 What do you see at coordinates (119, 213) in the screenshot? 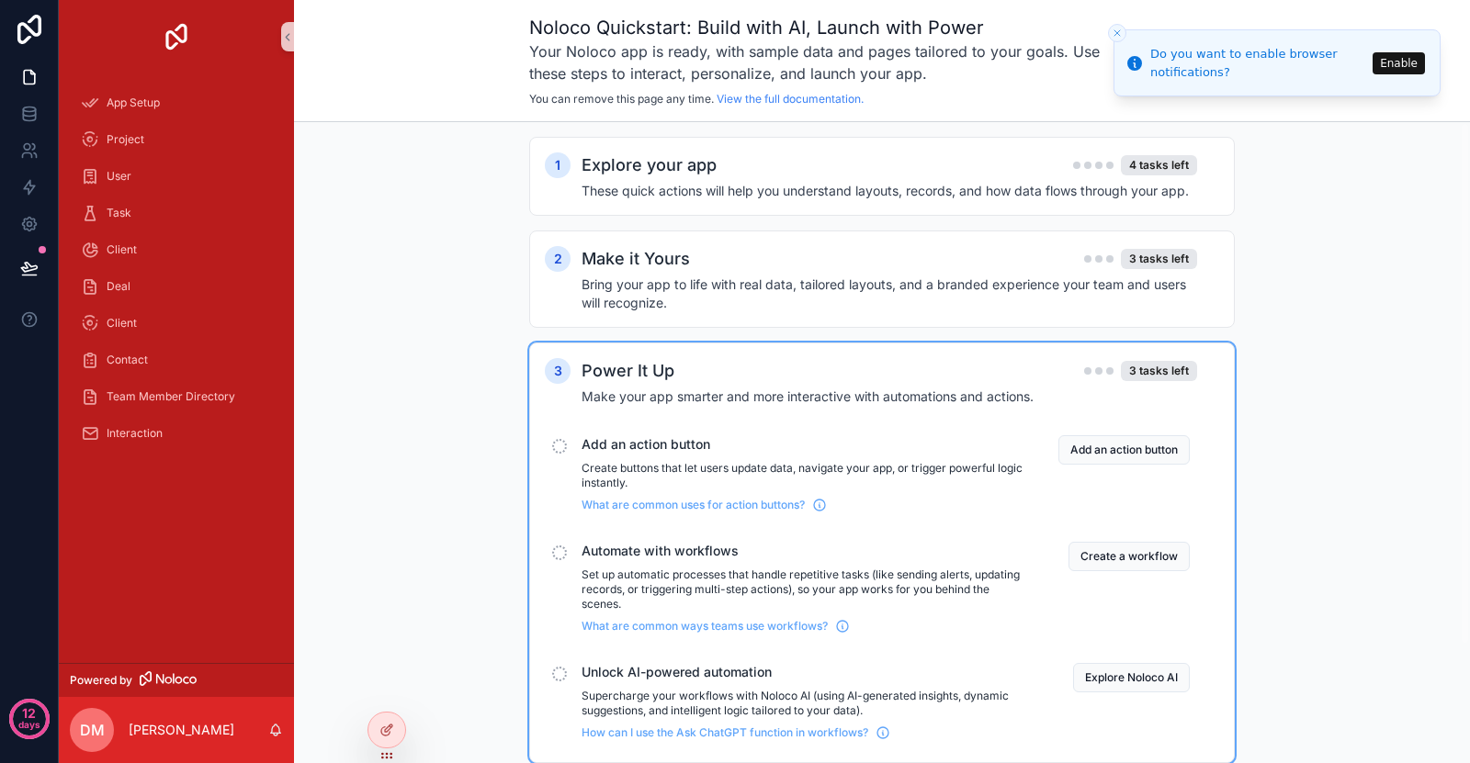
I see `span: Task` at bounding box center [119, 213].